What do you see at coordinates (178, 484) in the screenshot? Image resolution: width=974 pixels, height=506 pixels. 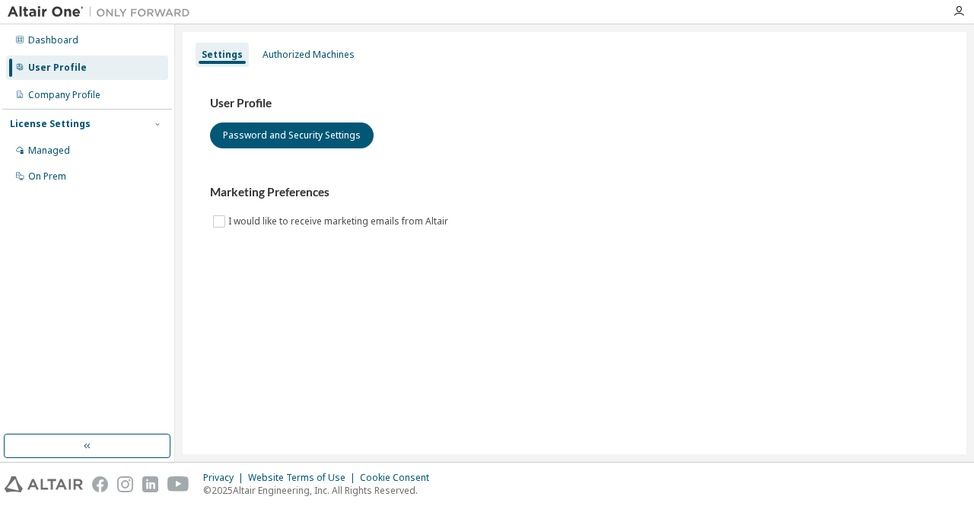 I see `img: youtube.svg` at bounding box center [178, 484].